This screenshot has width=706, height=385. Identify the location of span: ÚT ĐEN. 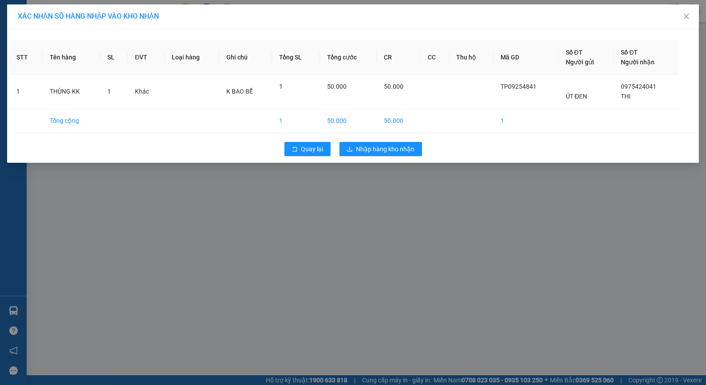
(577, 96).